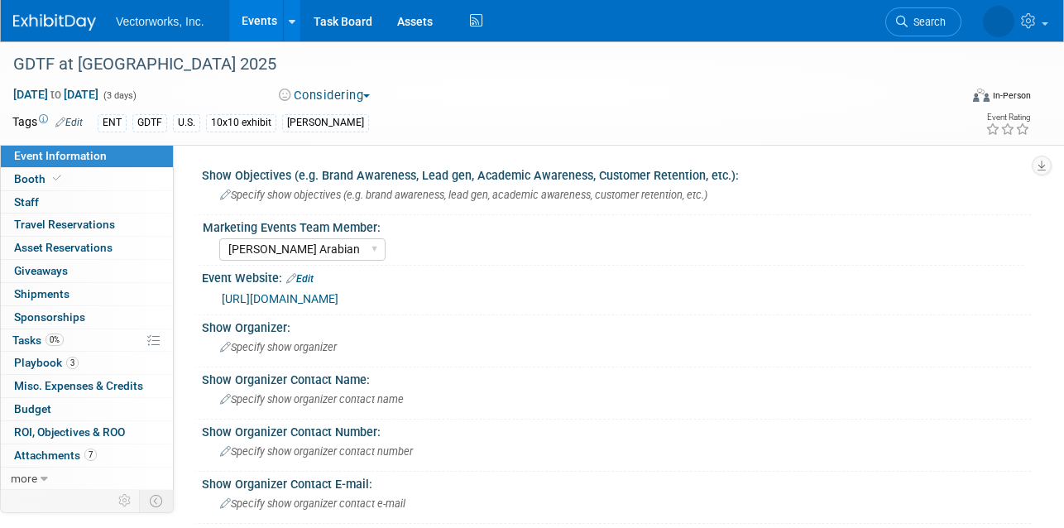 The height and width of the screenshot is (528, 1064). I want to click on span: Misc. Expenses & Credits, so click(79, 386).